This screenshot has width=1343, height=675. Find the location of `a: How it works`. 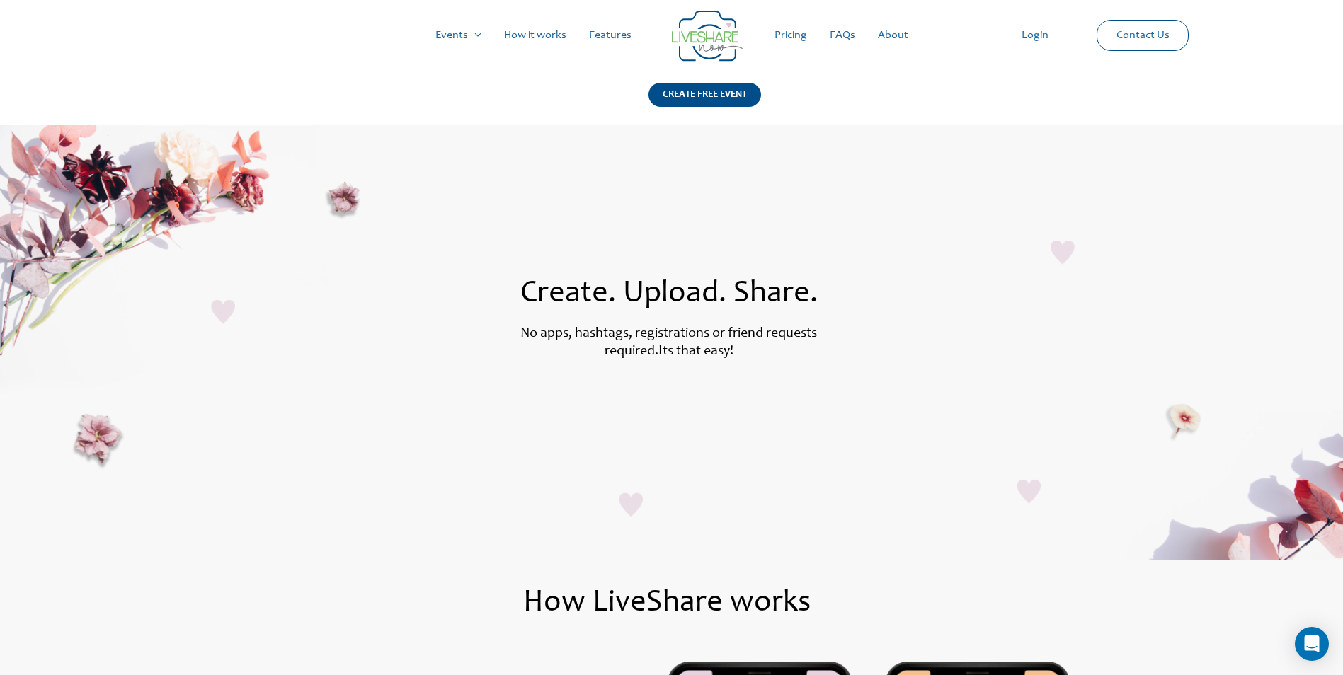

a: How it works is located at coordinates (535, 35).